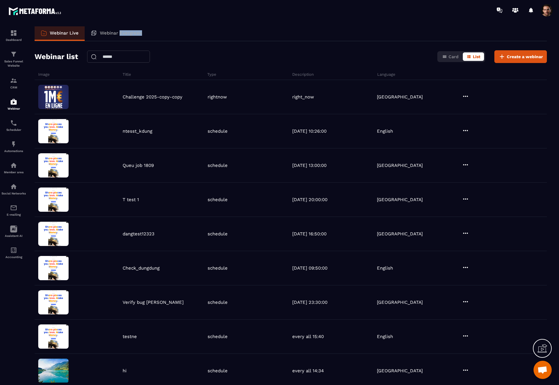  I want to click on p: Accounting, so click(14, 257).